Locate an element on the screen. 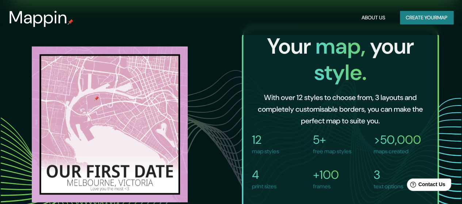 The width and height of the screenshot is (462, 204). button: About Us is located at coordinates (373, 18).